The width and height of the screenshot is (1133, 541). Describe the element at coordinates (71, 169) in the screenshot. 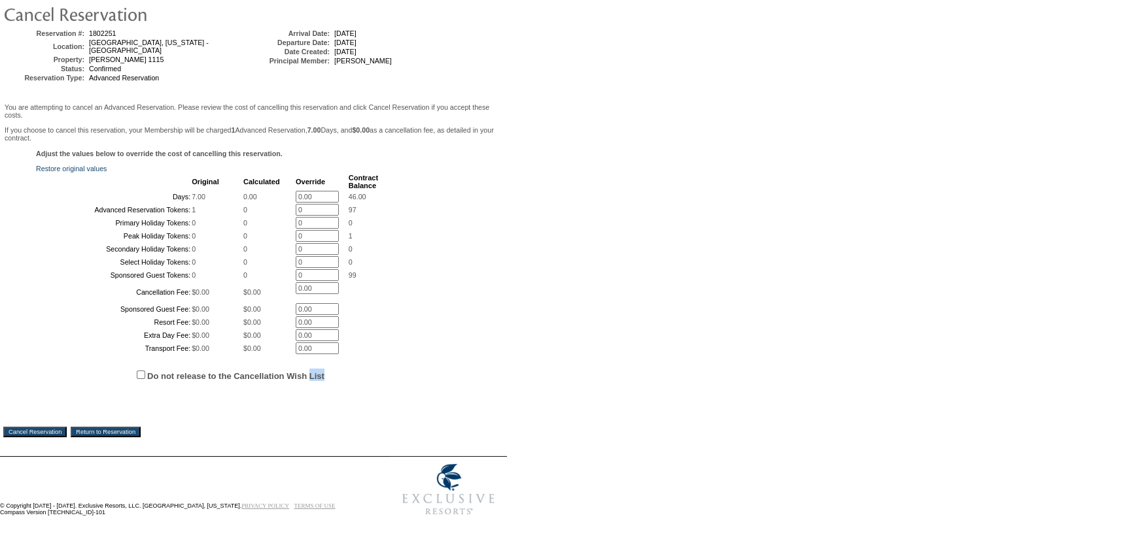

I see `a: Restore original values` at that location.